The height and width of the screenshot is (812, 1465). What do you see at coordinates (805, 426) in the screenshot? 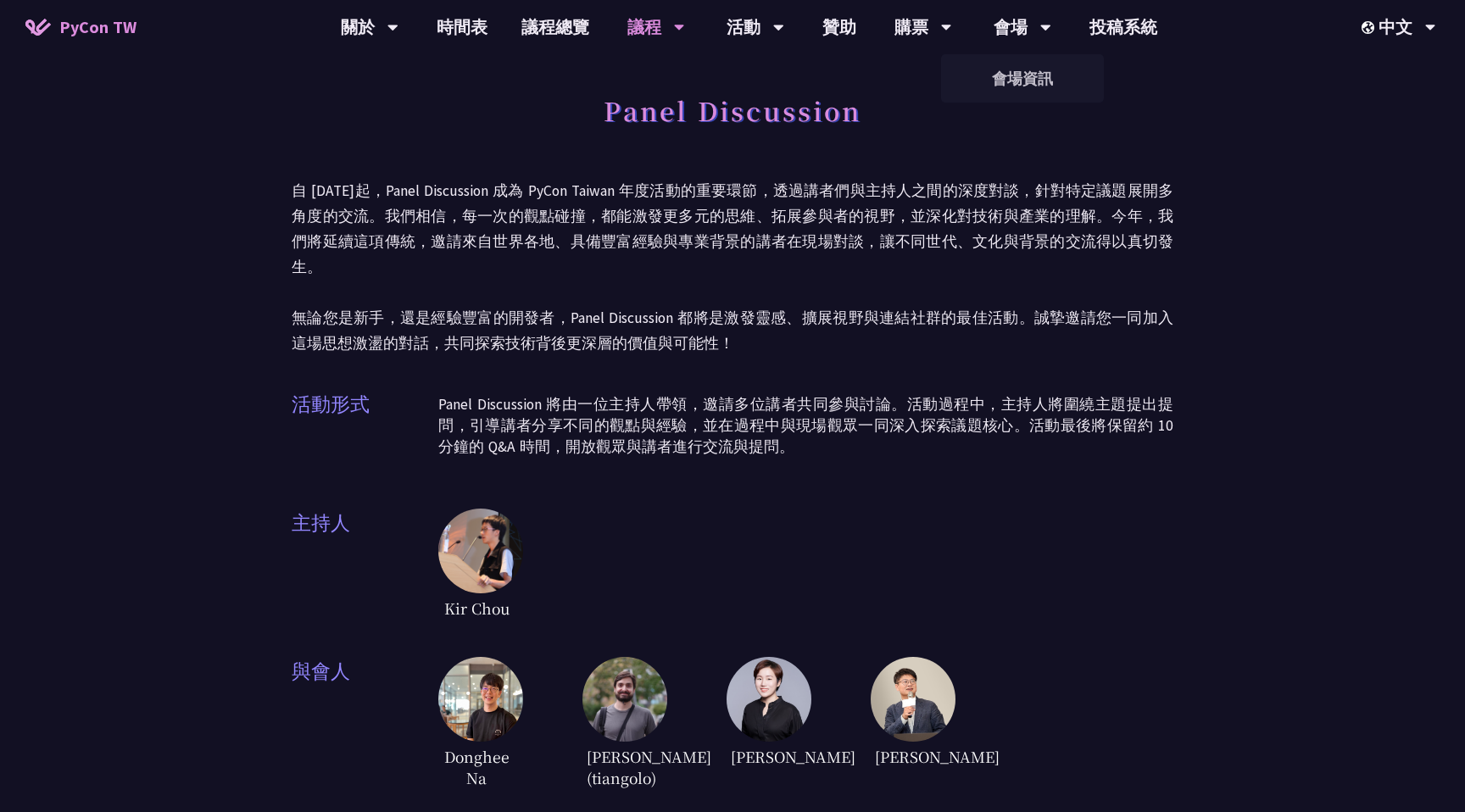
I see `p: Panel Discussion 將由一位主持人帶領，邀請多位講者共同參與討論。活動過程中，主持人將圍繞主題提出提問，引導講者分享不同的觀點與經驗，並在過程中與現場觀眾一同深入探索議題核心。活動...` at bounding box center [805, 426].